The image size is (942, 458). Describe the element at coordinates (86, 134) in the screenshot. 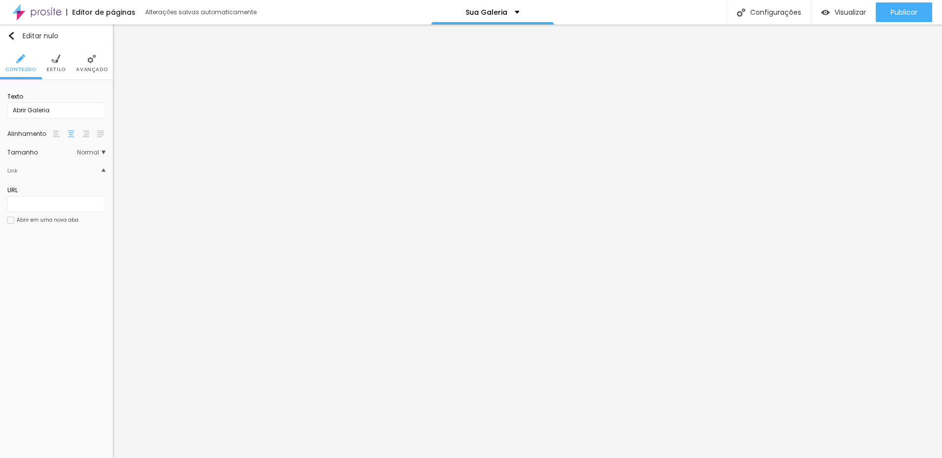

I see `img: paragraph-right-align.svg` at that location.